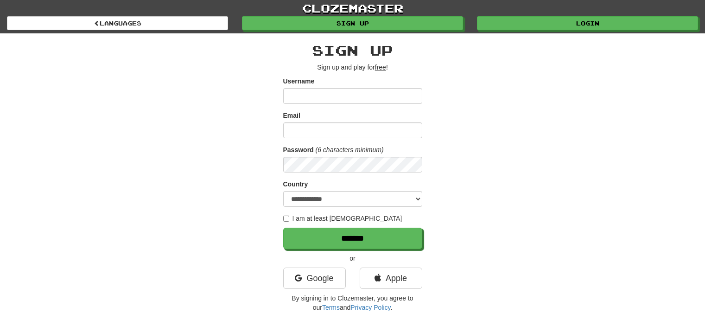 This screenshot has height=326, width=705. Describe the element at coordinates (391, 278) in the screenshot. I see `a: Apple` at that location.